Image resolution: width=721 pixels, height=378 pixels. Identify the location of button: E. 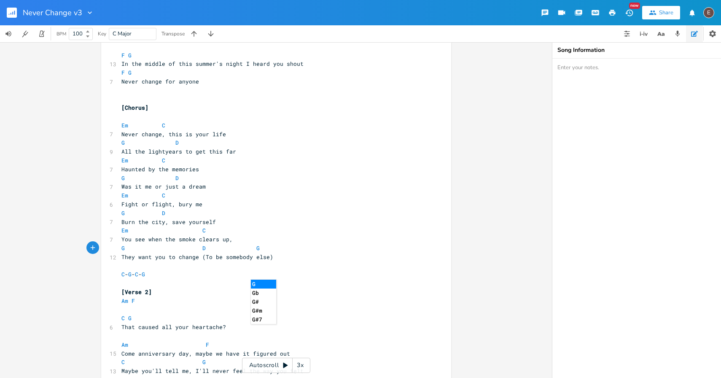
(709, 13).